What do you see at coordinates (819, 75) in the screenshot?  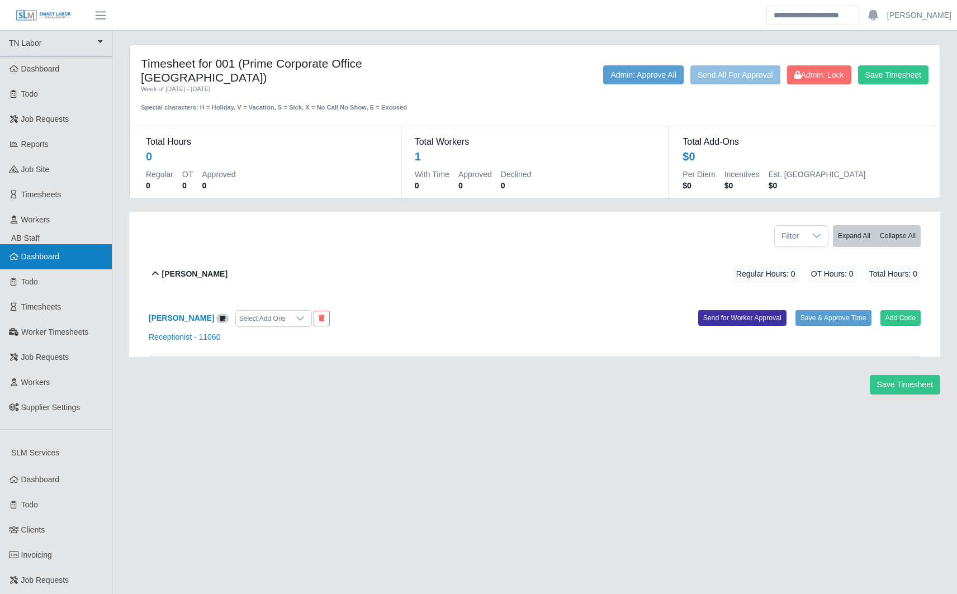 I see `span: Admin: Lock` at bounding box center [819, 75].